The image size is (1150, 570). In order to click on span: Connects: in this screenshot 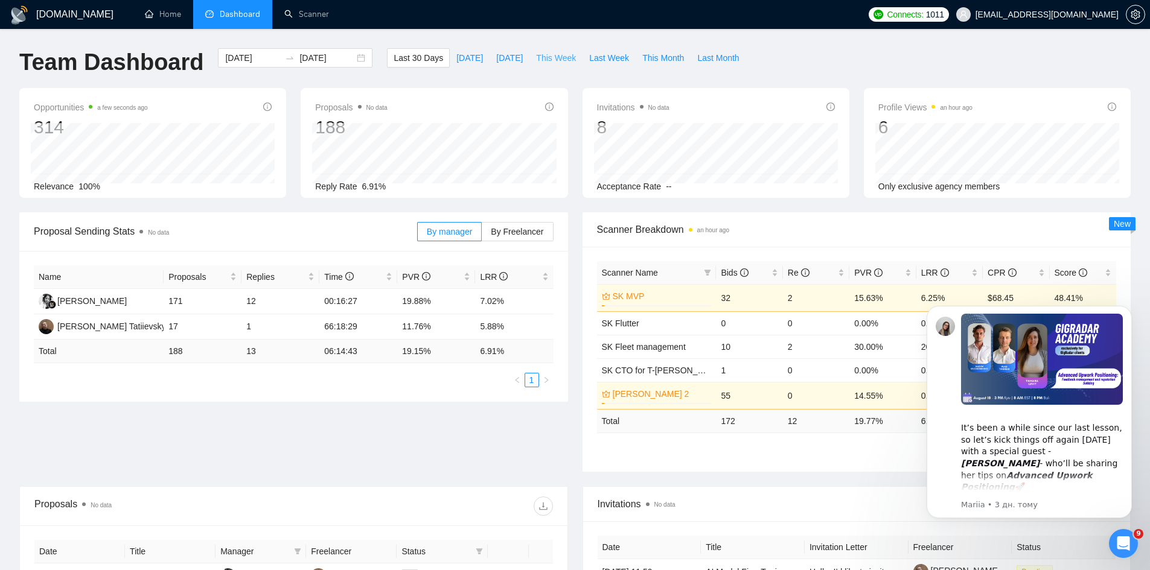, I will do `click(905, 14)`.